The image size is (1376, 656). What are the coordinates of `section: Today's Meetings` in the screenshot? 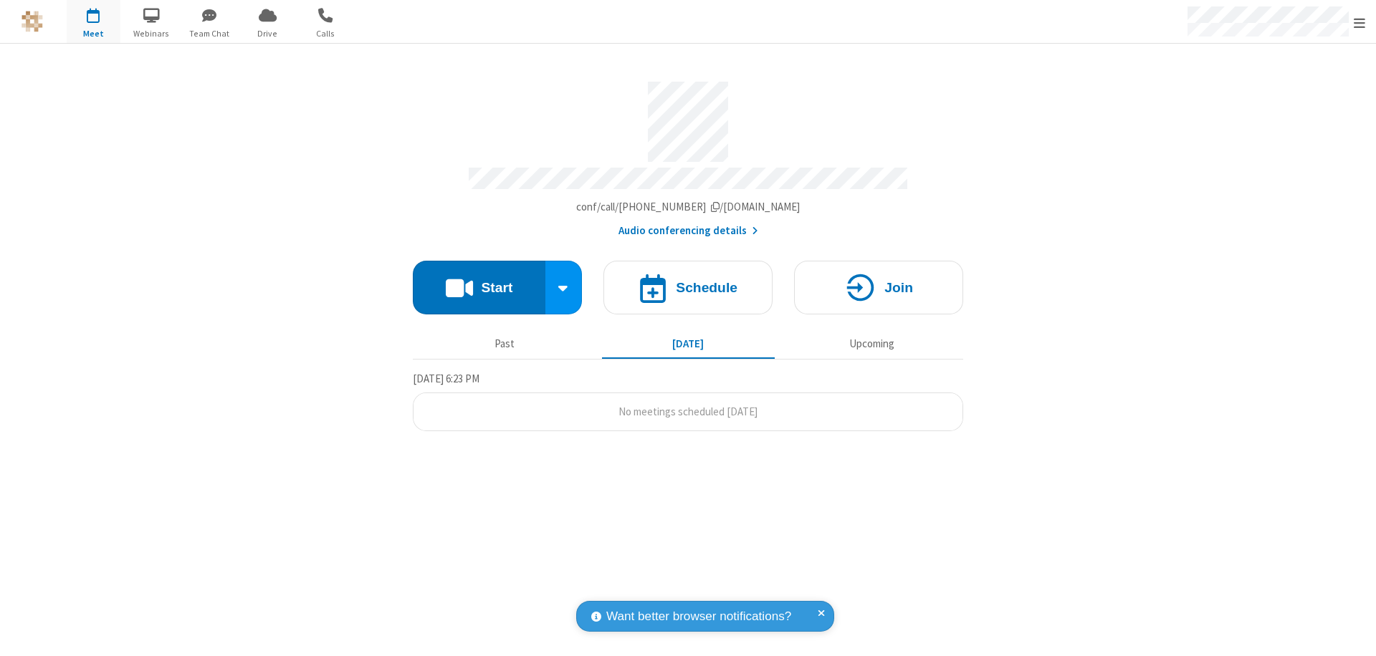 It's located at (688, 401).